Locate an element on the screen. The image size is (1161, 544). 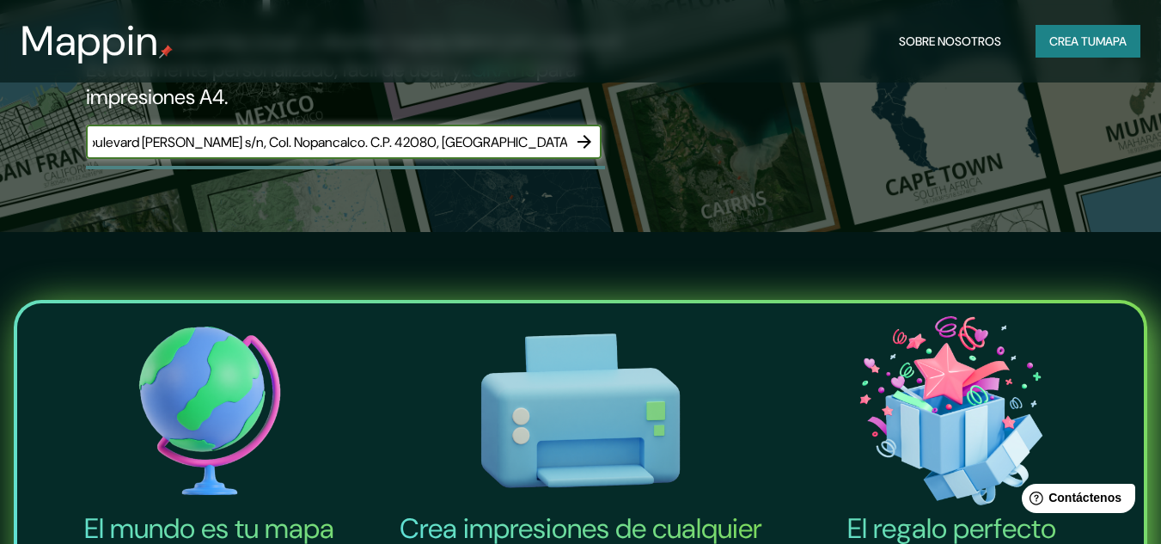
font: Crea tu is located at coordinates (1073, 41).